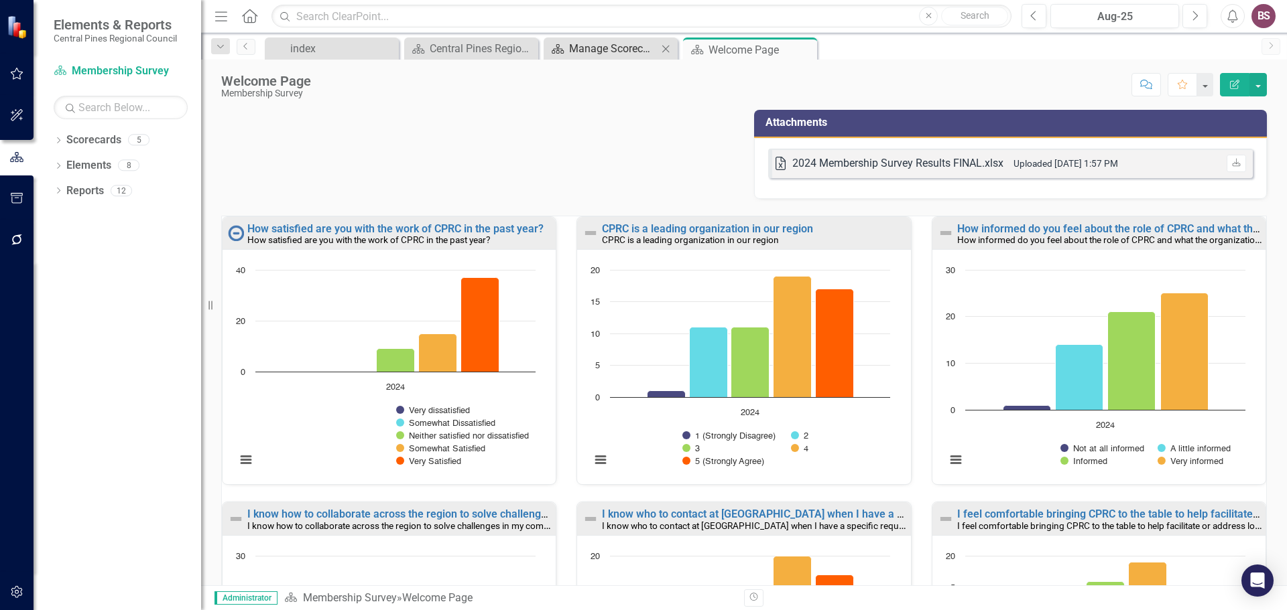  Describe the element at coordinates (690, 240) in the screenshot. I see `small: CPRC is a leading organization in our region` at that location.